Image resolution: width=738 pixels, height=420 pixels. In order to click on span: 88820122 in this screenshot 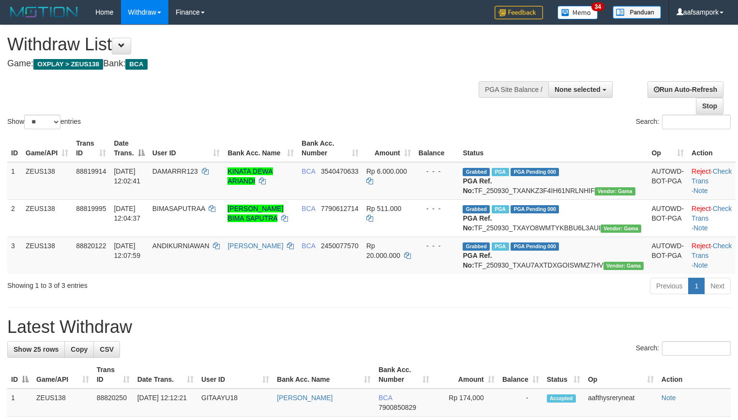, I will do `click(91, 246)`.